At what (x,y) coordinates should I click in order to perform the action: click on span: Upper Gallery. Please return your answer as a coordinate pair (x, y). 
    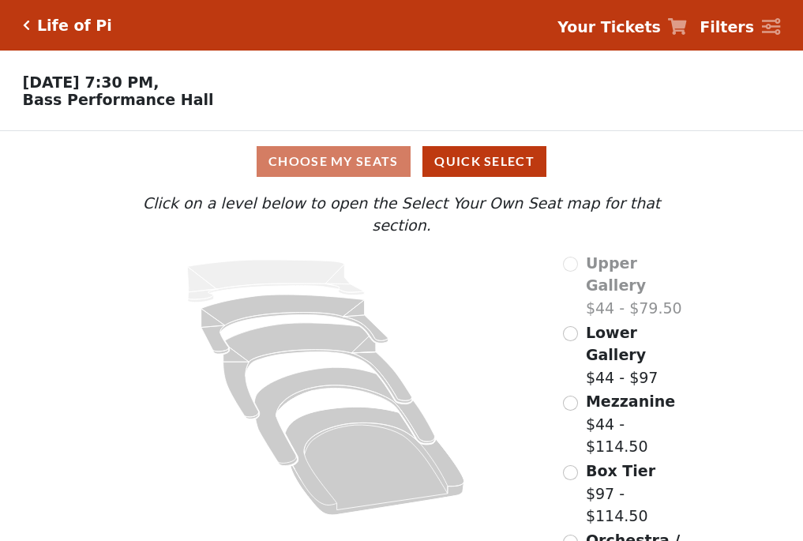
    Looking at the image, I should click on (616, 274).